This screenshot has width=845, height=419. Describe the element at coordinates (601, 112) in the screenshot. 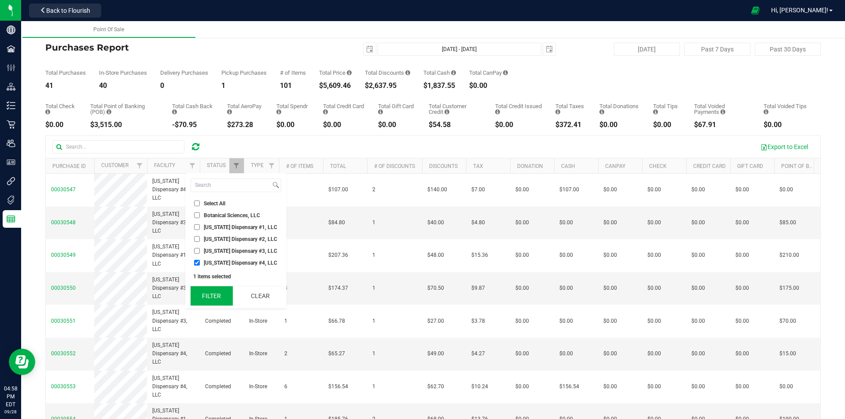

I see `i: Sum of all round-up-to-next-dollar total price adjustments for all purchases in the date range.` at that location.